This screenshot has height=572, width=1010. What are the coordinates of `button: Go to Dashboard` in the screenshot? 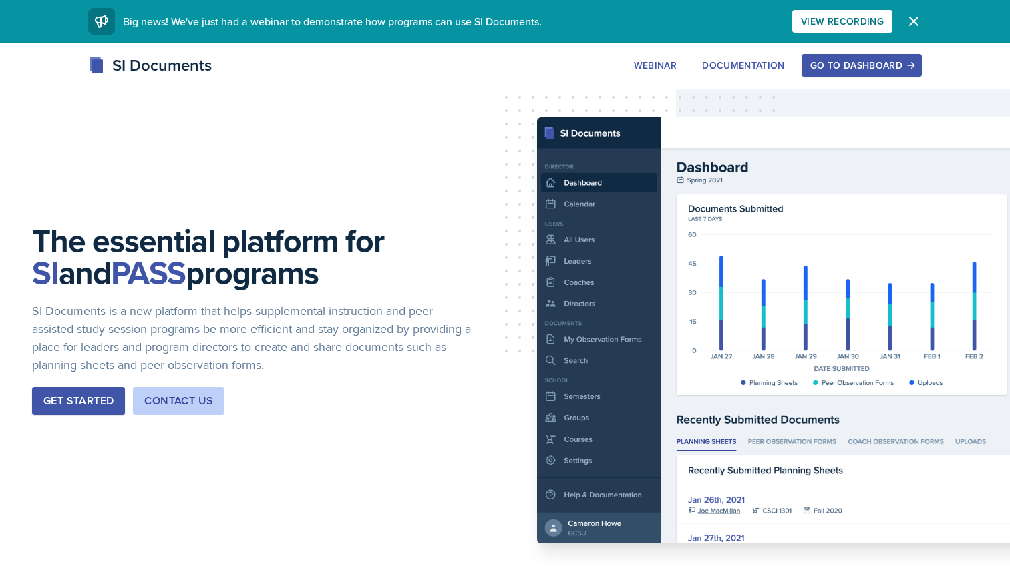 It's located at (862, 65).